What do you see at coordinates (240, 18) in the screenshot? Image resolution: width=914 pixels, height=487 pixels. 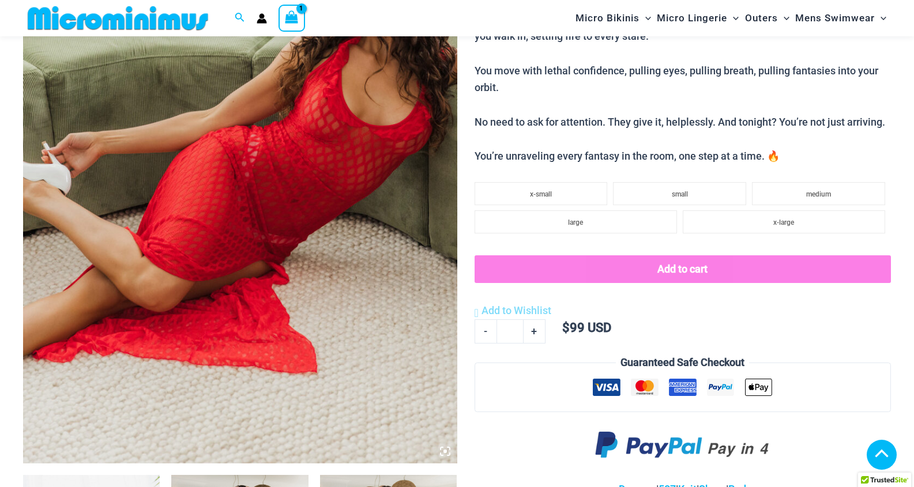 I see `a: Search icon link` at bounding box center [240, 18].